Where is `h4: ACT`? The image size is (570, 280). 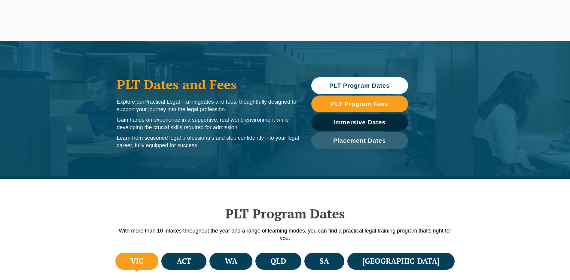 h4: ACT is located at coordinates (184, 261).